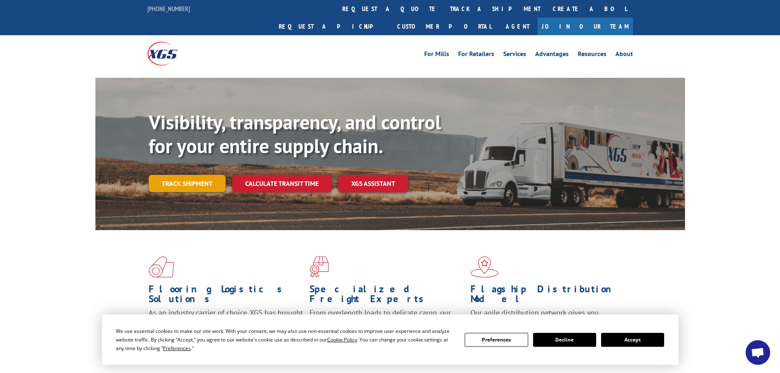  What do you see at coordinates (226, 322) in the screenshot?
I see `span: As an industry carrier of choice, XGS has brought innovation and dedication to flooring logistics...` at bounding box center [226, 322].